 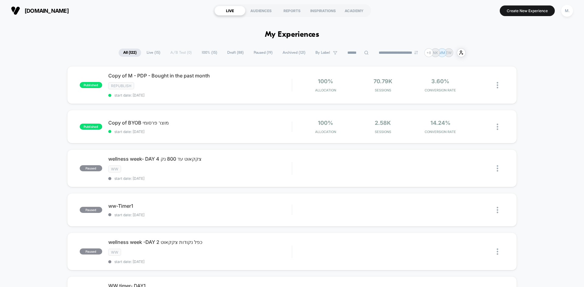 I want to click on span: ww-Timer1, so click(x=200, y=206).